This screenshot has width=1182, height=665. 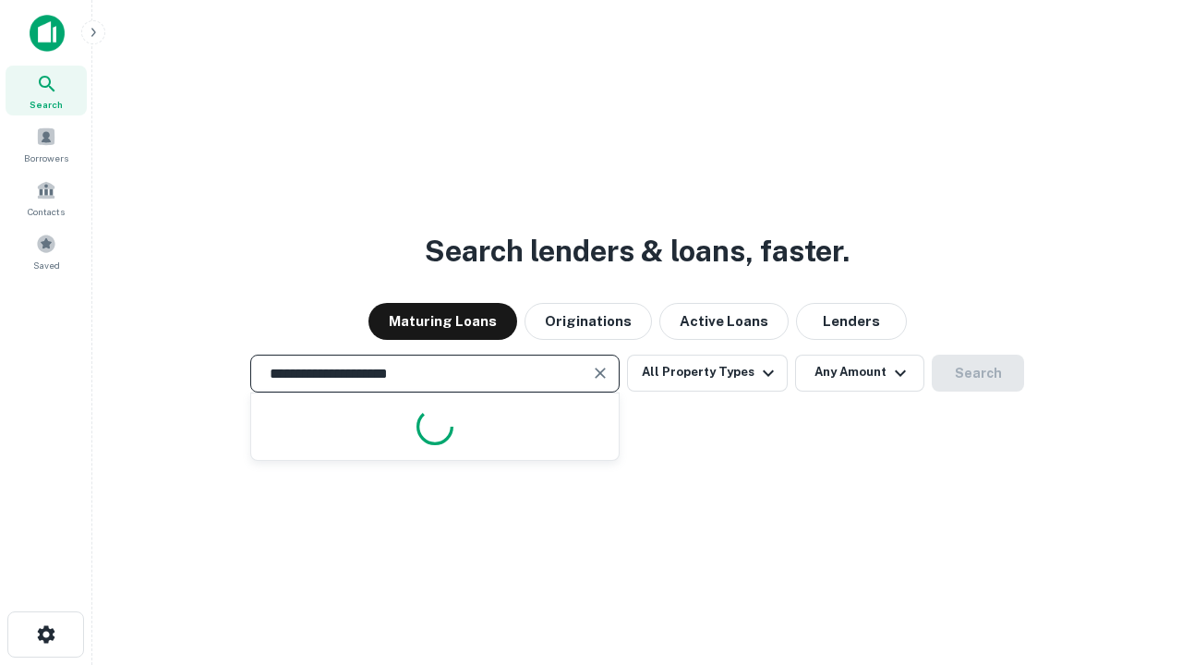 I want to click on div: Chat Widget, so click(x=1136, y=561).